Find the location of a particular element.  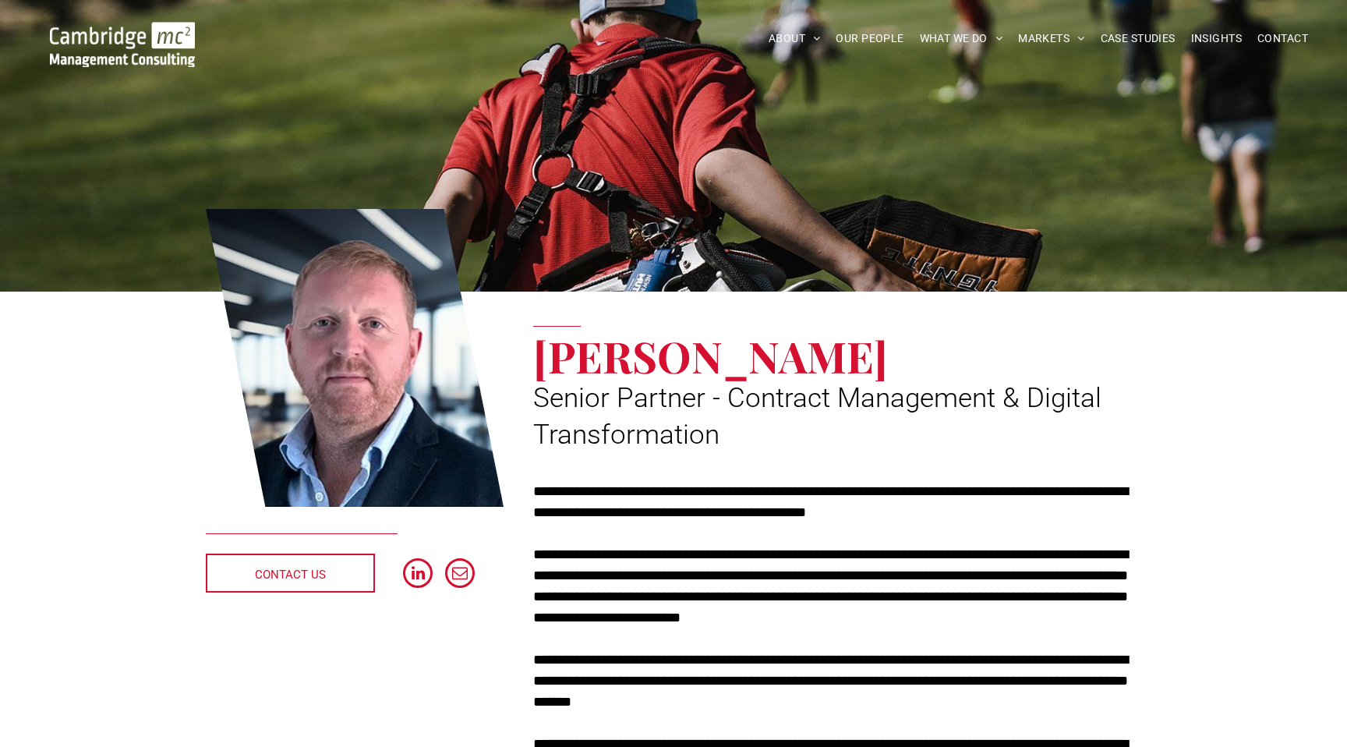

span: Senior Partner - Contract Management & Digital Transformation is located at coordinates (817, 416).